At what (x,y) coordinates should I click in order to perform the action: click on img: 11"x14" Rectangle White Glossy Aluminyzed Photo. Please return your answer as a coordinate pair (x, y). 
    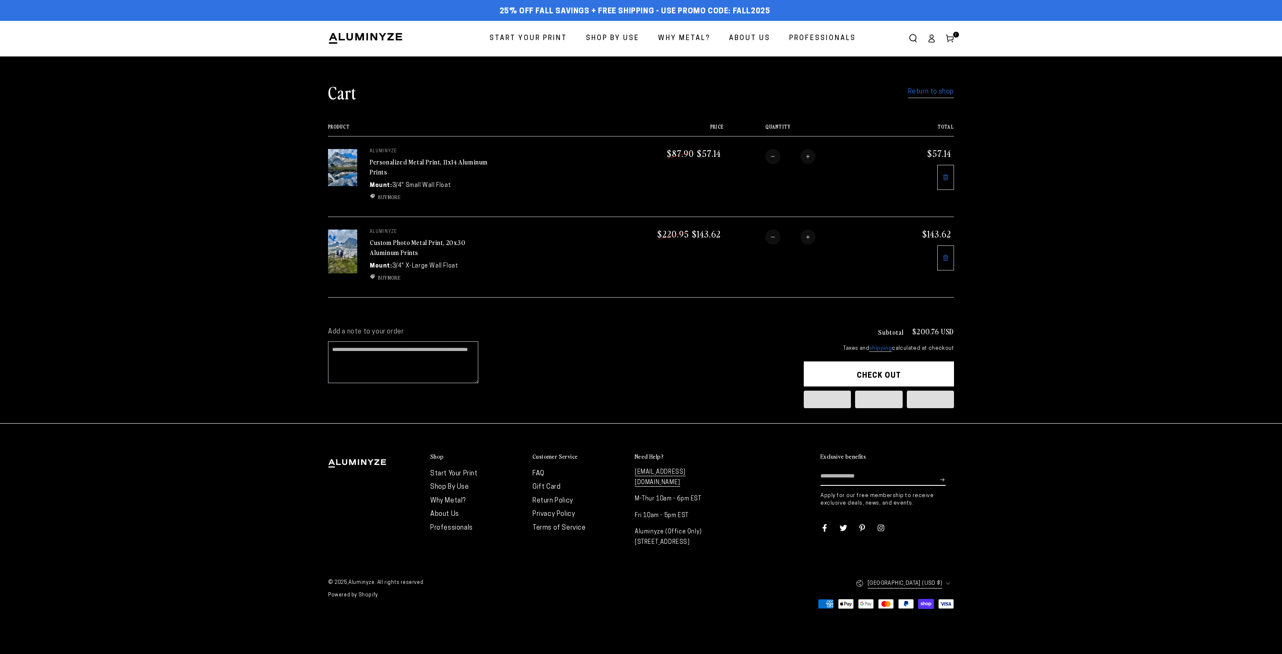
    Looking at the image, I should click on (343, 167).